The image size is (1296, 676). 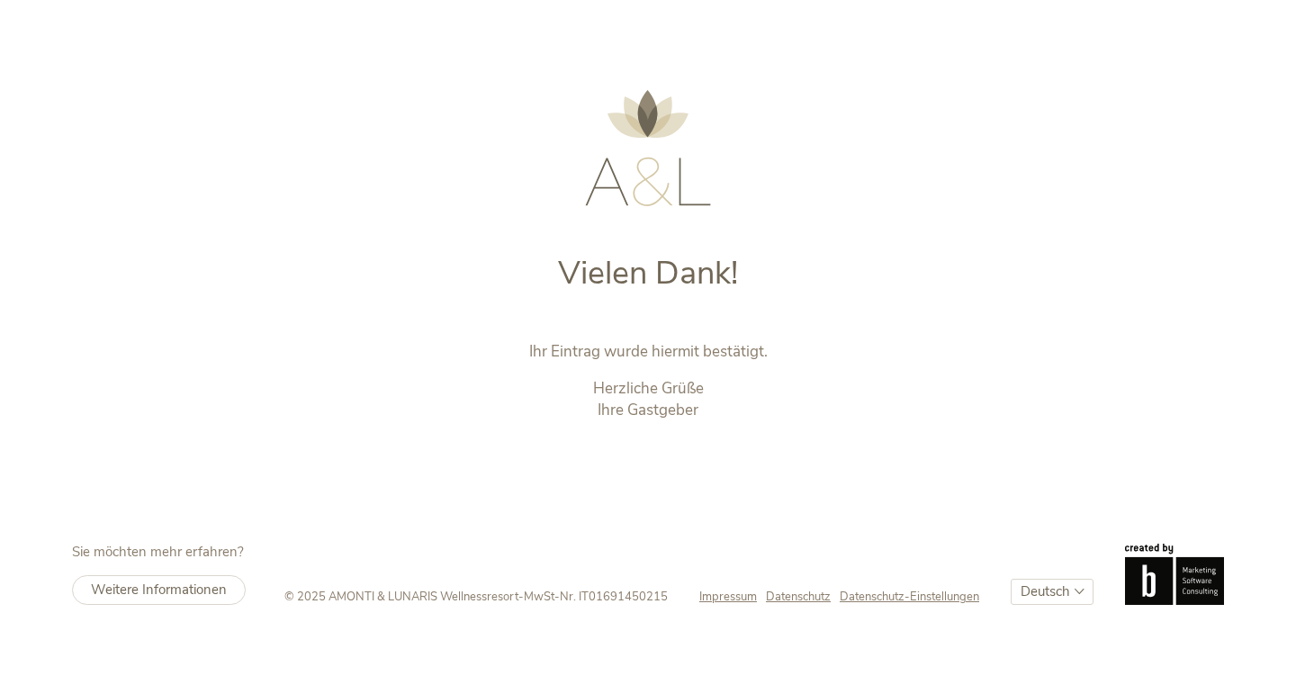 What do you see at coordinates (798, 597) in the screenshot?
I see `span: Datenschutz` at bounding box center [798, 597].